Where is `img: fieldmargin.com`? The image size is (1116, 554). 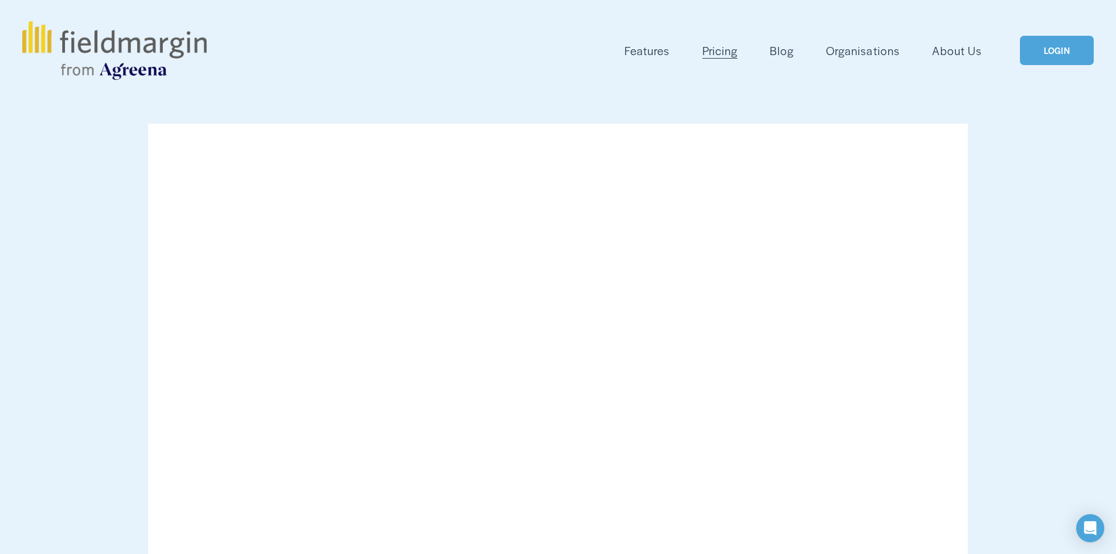
img: fieldmargin.com is located at coordinates (114, 50).